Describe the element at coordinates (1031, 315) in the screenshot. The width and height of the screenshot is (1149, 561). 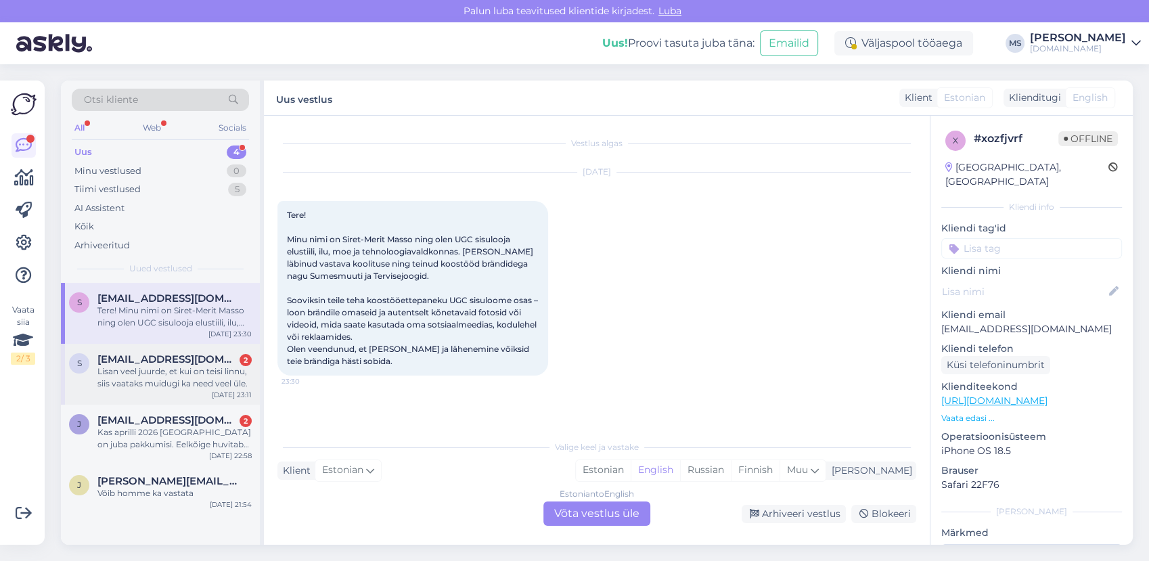
I see `p: Kliendi email` at that location.